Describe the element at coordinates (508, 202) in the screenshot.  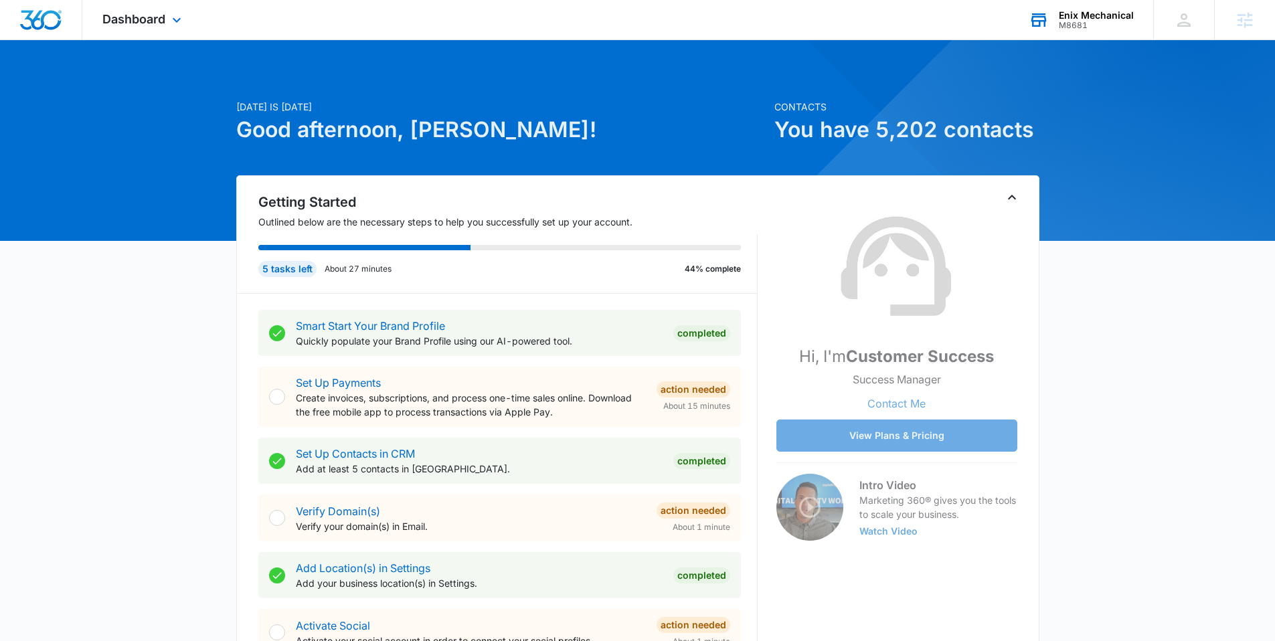
I see `h2: Getting Started` at that location.